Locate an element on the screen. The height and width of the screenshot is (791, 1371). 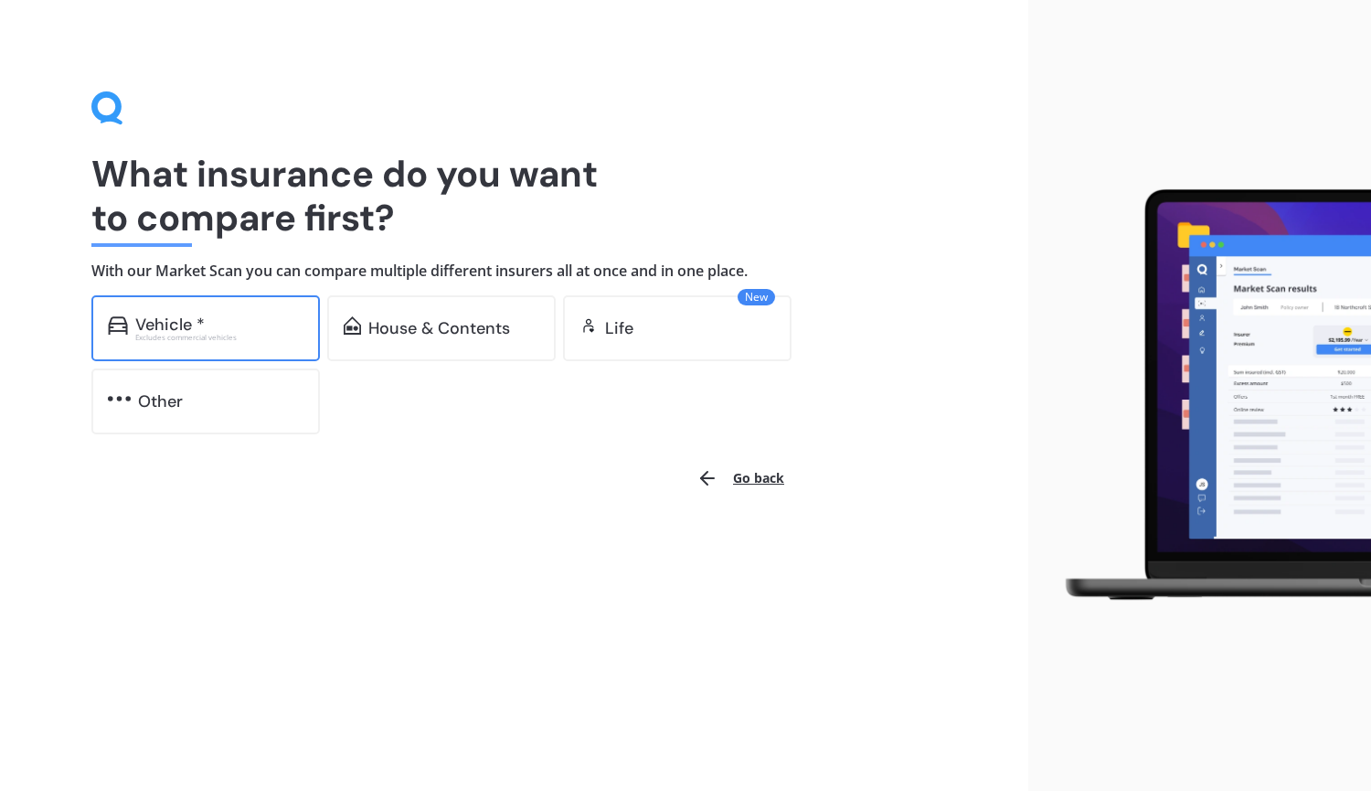
div: Vehicle * is located at coordinates (170, 324).